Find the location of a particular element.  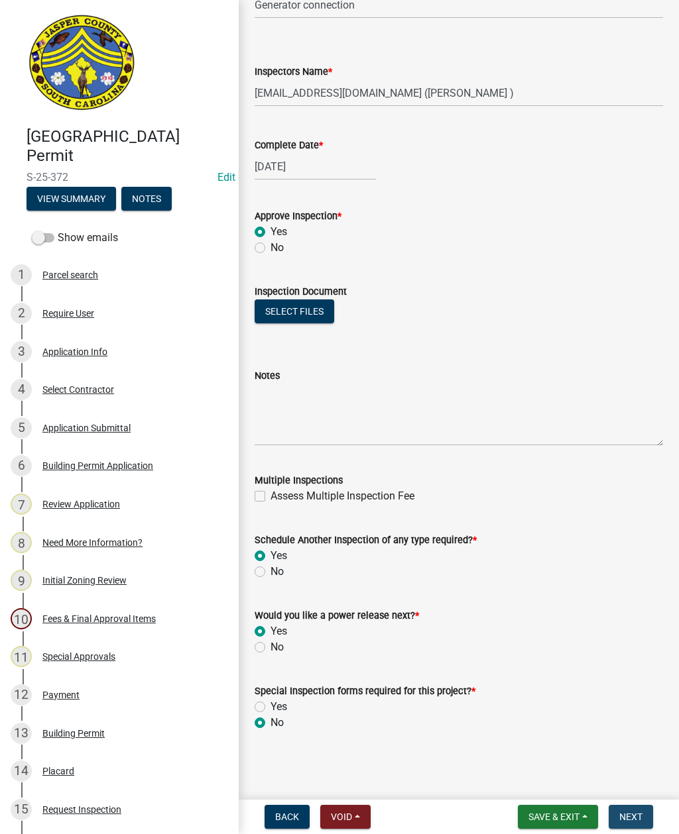

div: 6 is located at coordinates (21, 466).